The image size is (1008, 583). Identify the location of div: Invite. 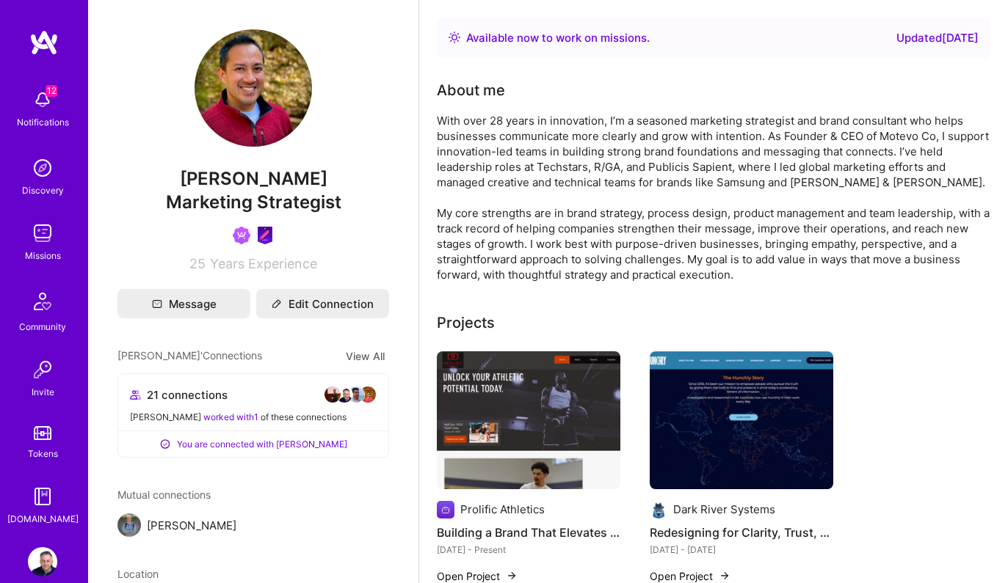
(43, 392).